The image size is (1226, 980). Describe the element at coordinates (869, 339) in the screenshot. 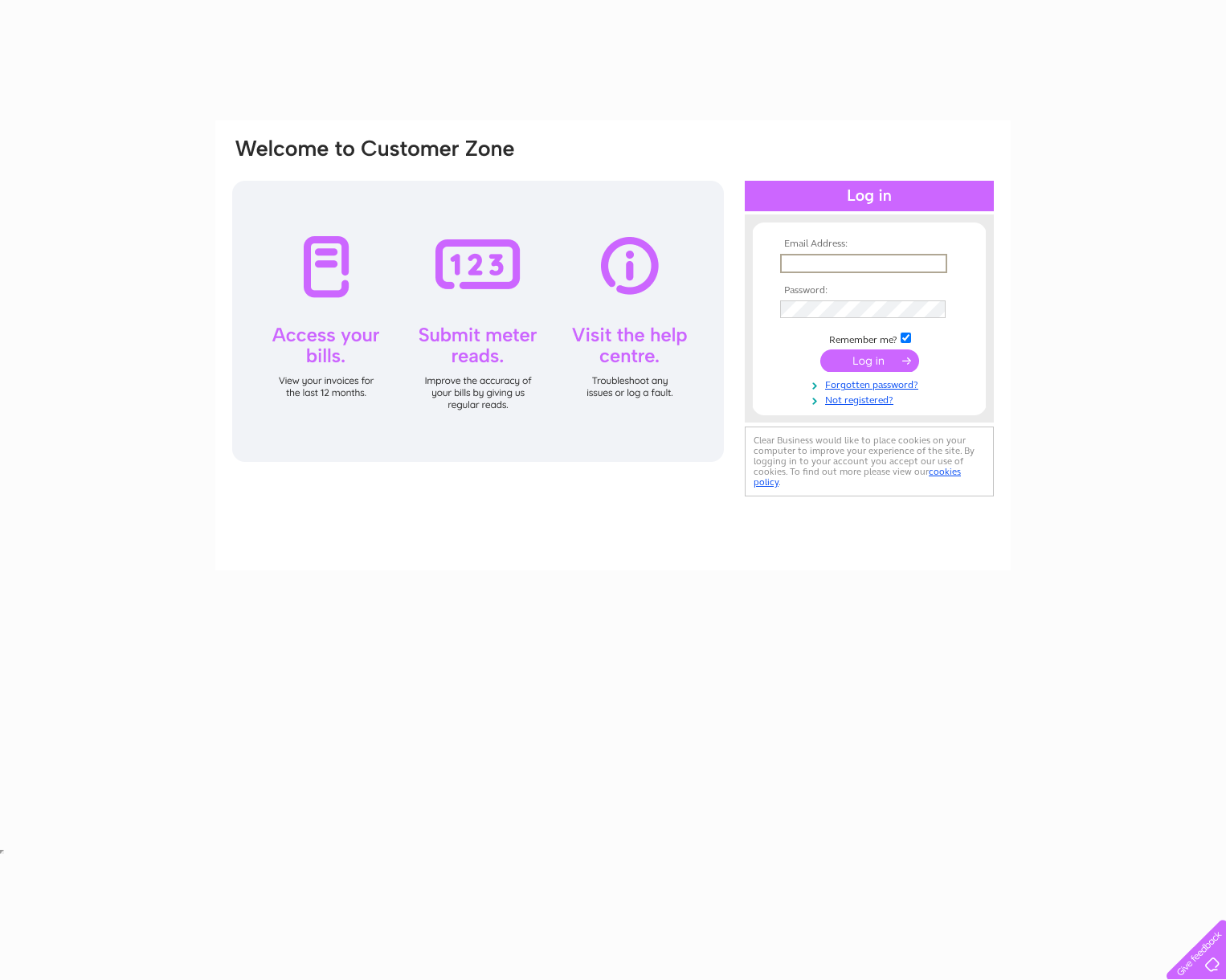

I see `td: Remember me?` at that location.